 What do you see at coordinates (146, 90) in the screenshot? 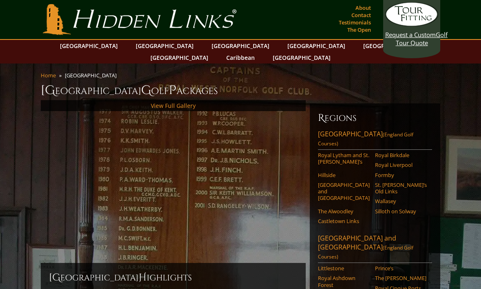
I see `span: G` at bounding box center [146, 90].